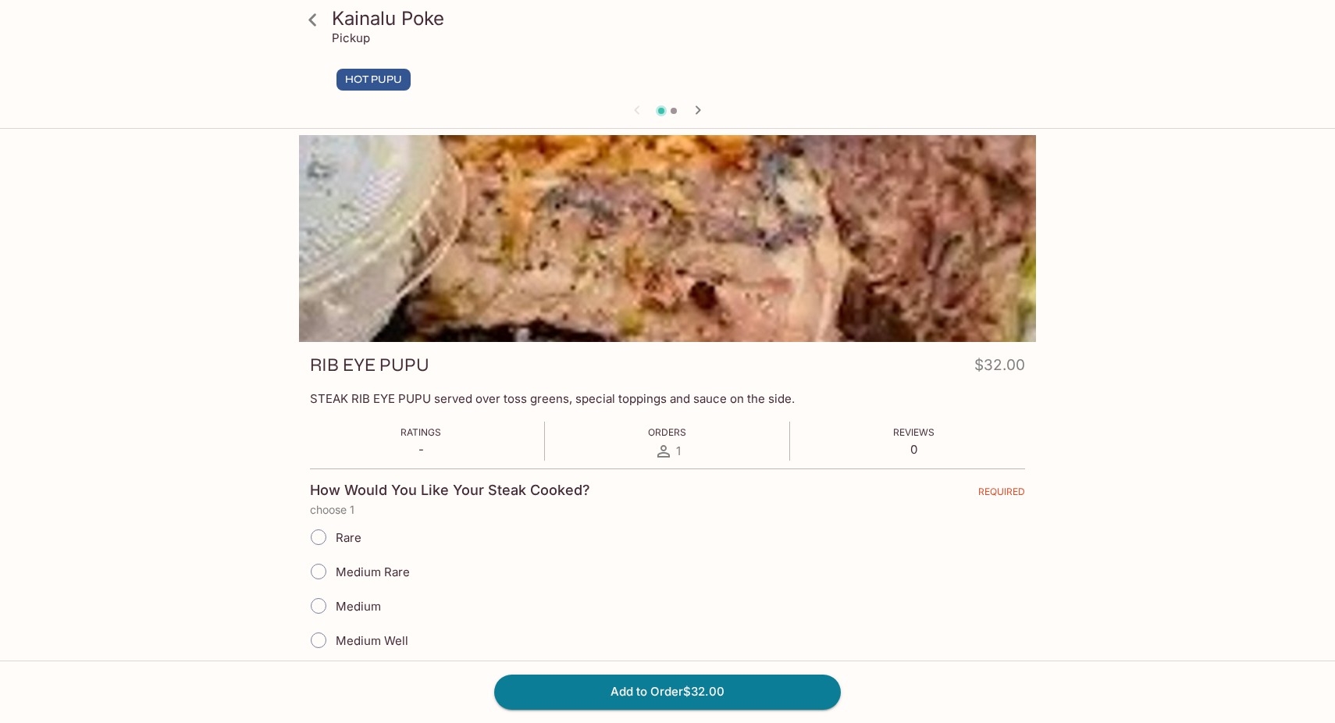 The height and width of the screenshot is (723, 1335). What do you see at coordinates (914, 449) in the screenshot?
I see `p: 0` at bounding box center [914, 449].